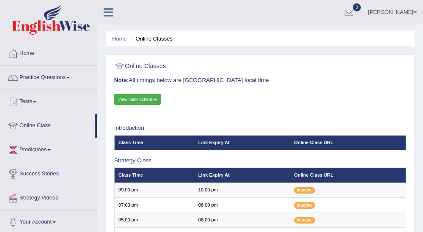  I want to click on td: 08:00 pm, so click(242, 205).